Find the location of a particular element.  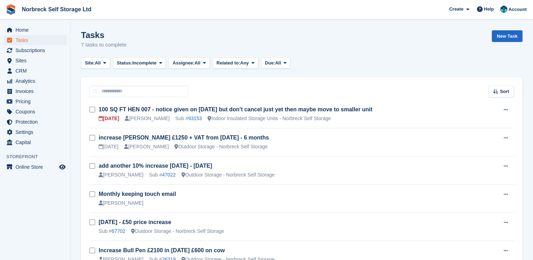

a: 93153 is located at coordinates (195, 118).